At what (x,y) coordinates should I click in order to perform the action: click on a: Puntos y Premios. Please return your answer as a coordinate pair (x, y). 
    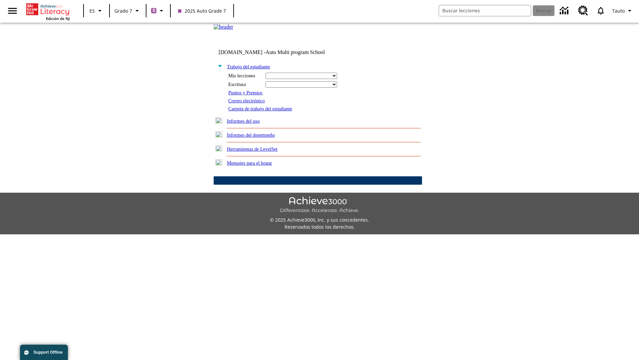
    Looking at the image, I should click on (245, 93).